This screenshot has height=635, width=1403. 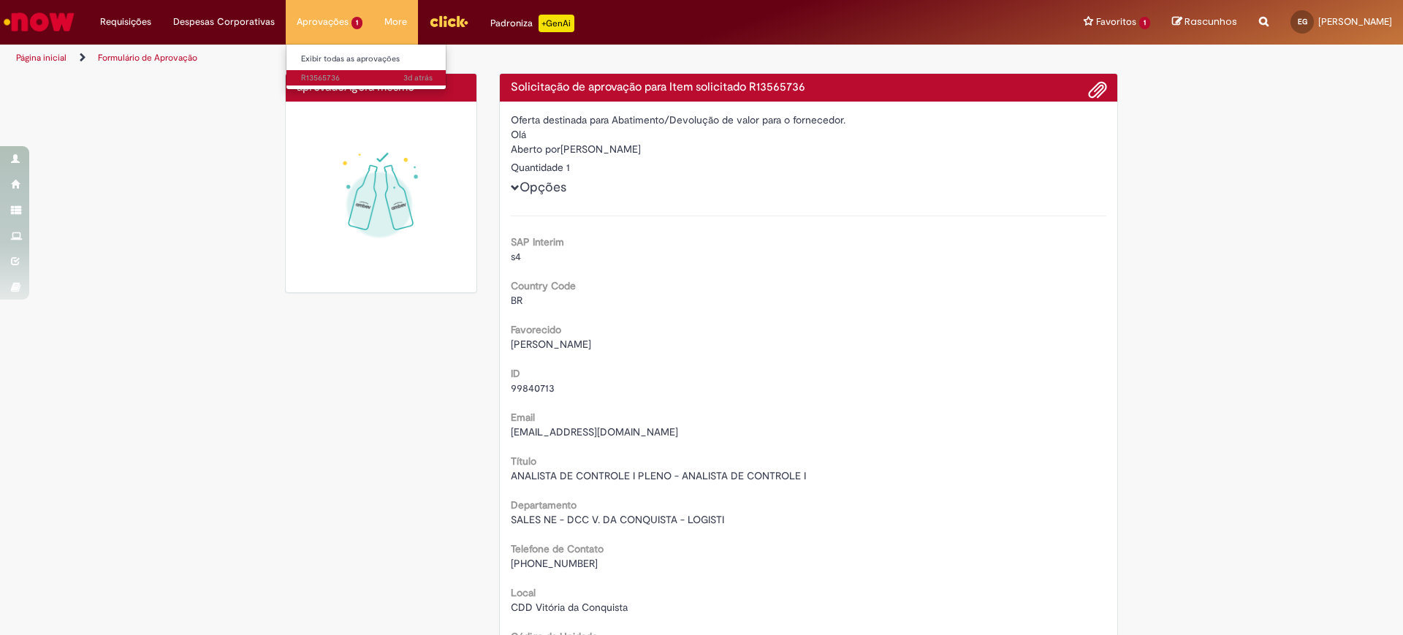 What do you see at coordinates (532, 23) in the screenshot?
I see `div: Padroniza` at bounding box center [532, 23].